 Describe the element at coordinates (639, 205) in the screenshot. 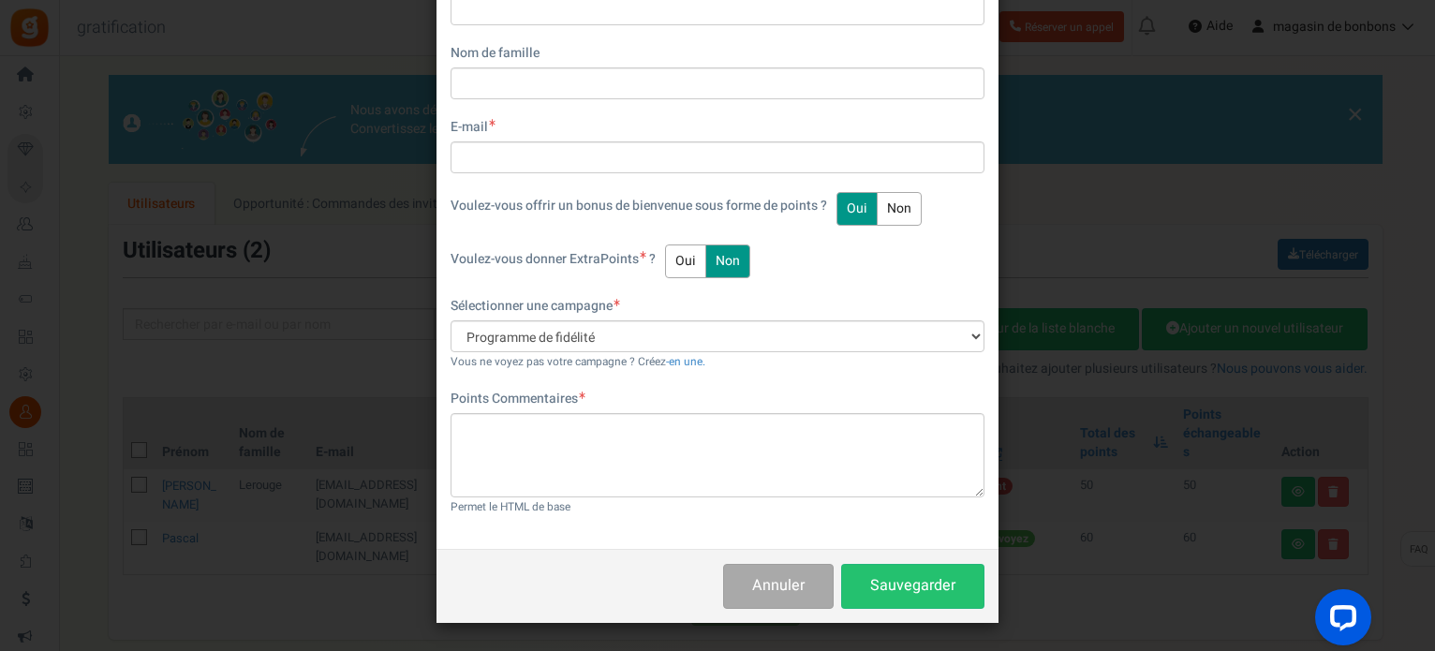

I see `font: Voulez-vous offrir un bonus de bienvenue sous forme de points ?` at that location.